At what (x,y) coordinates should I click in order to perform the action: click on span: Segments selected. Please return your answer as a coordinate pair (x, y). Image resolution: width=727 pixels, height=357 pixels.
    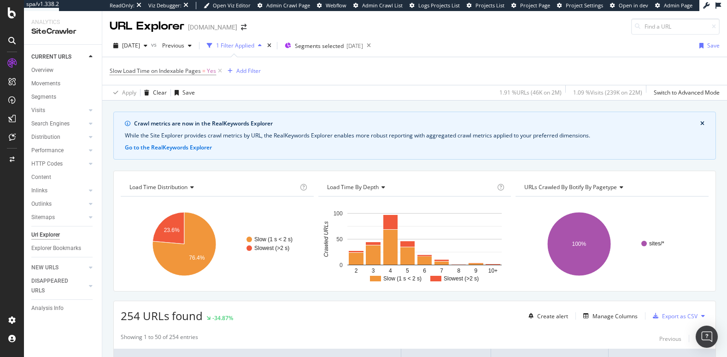
    Looking at the image, I should click on (319, 46).